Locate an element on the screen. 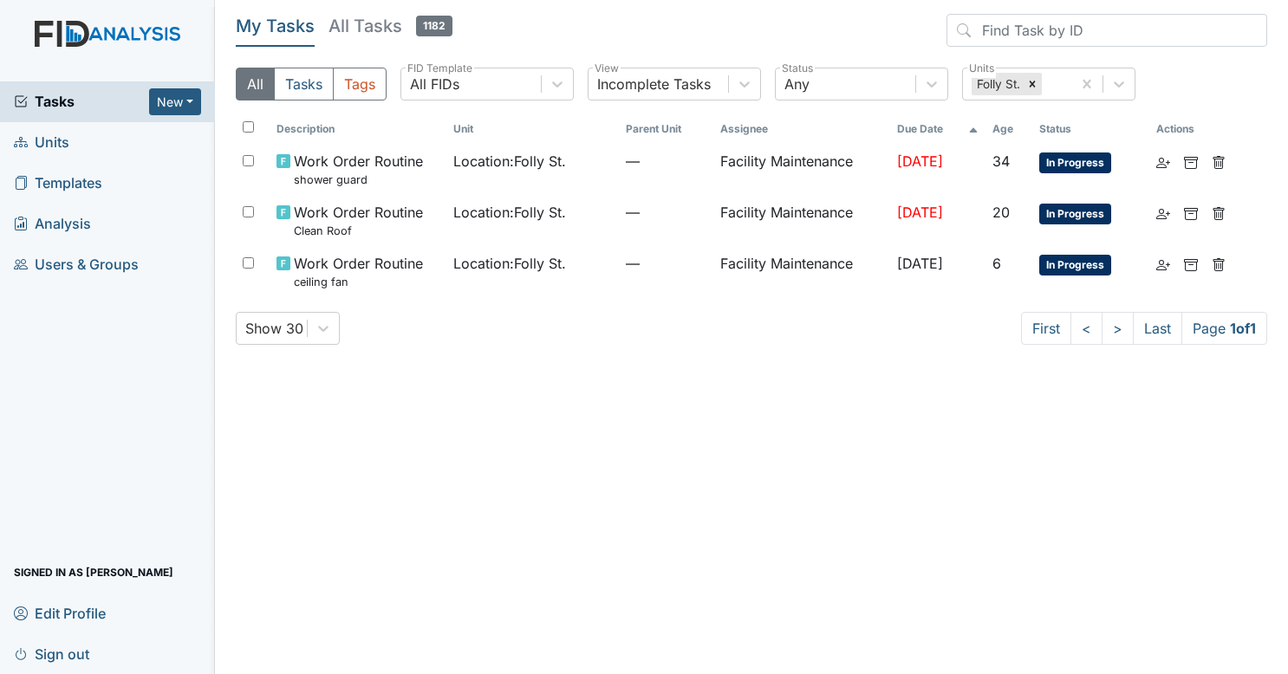 This screenshot has height=674, width=1288. span: Work Order Routine shower guard is located at coordinates (358, 169).